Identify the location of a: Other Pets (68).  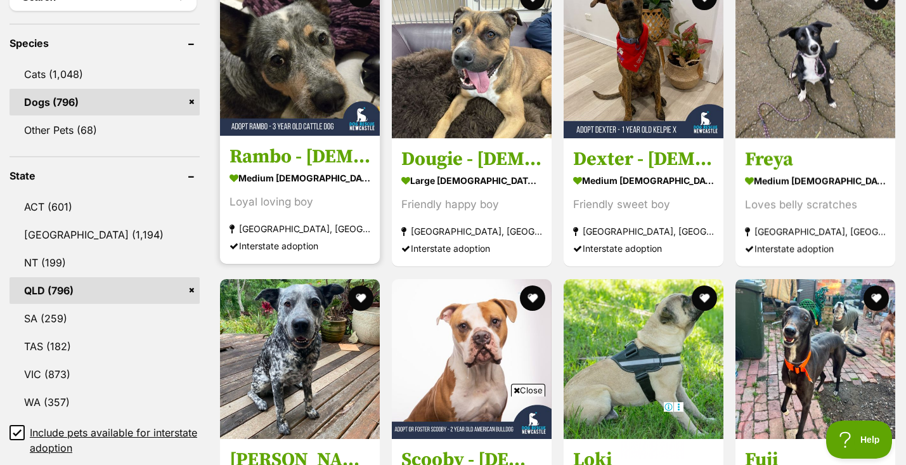
(105, 130).